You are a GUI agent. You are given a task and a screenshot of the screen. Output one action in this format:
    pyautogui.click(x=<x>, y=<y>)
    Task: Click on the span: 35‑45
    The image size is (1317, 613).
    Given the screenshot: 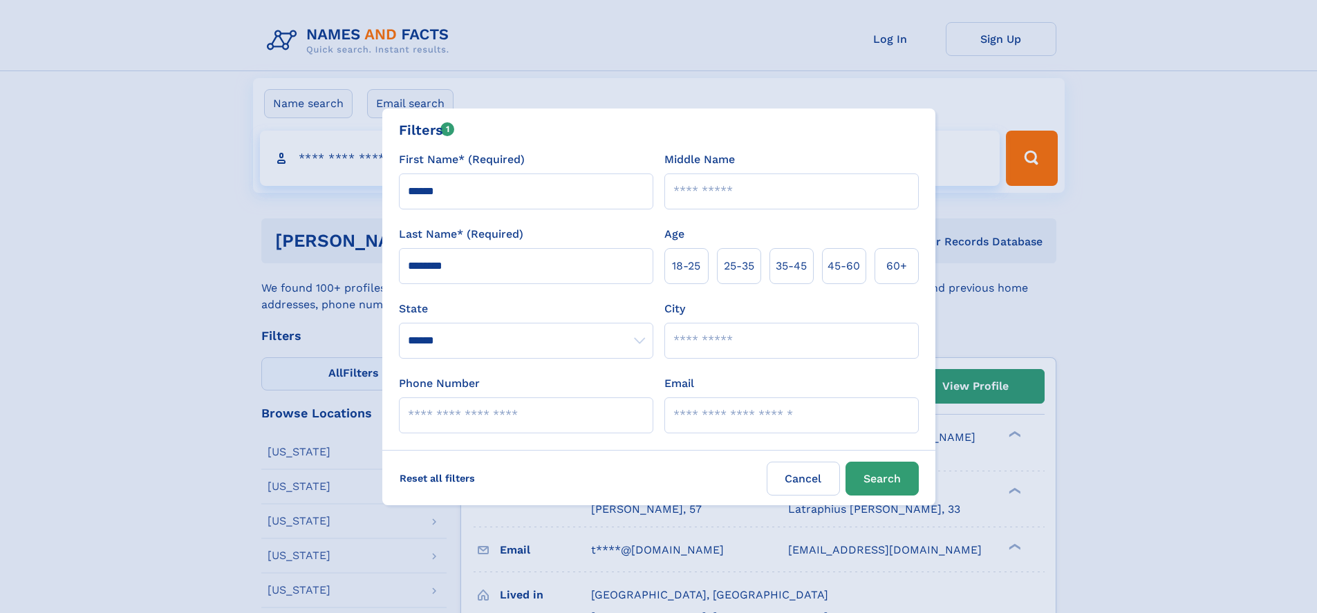 What is the action you would take?
    pyautogui.click(x=791, y=266)
    